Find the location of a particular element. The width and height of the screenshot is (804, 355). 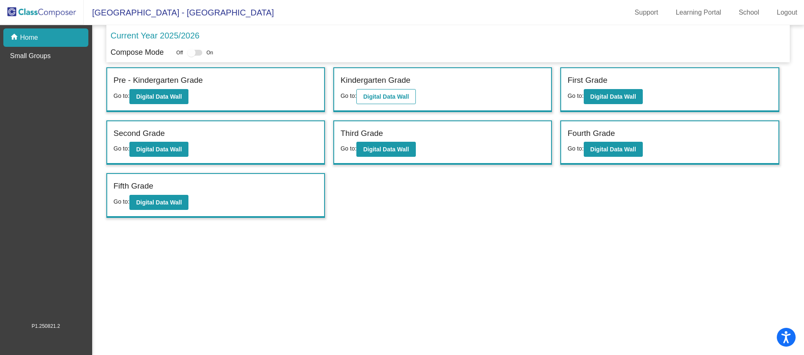

a: Support is located at coordinates (646, 13).